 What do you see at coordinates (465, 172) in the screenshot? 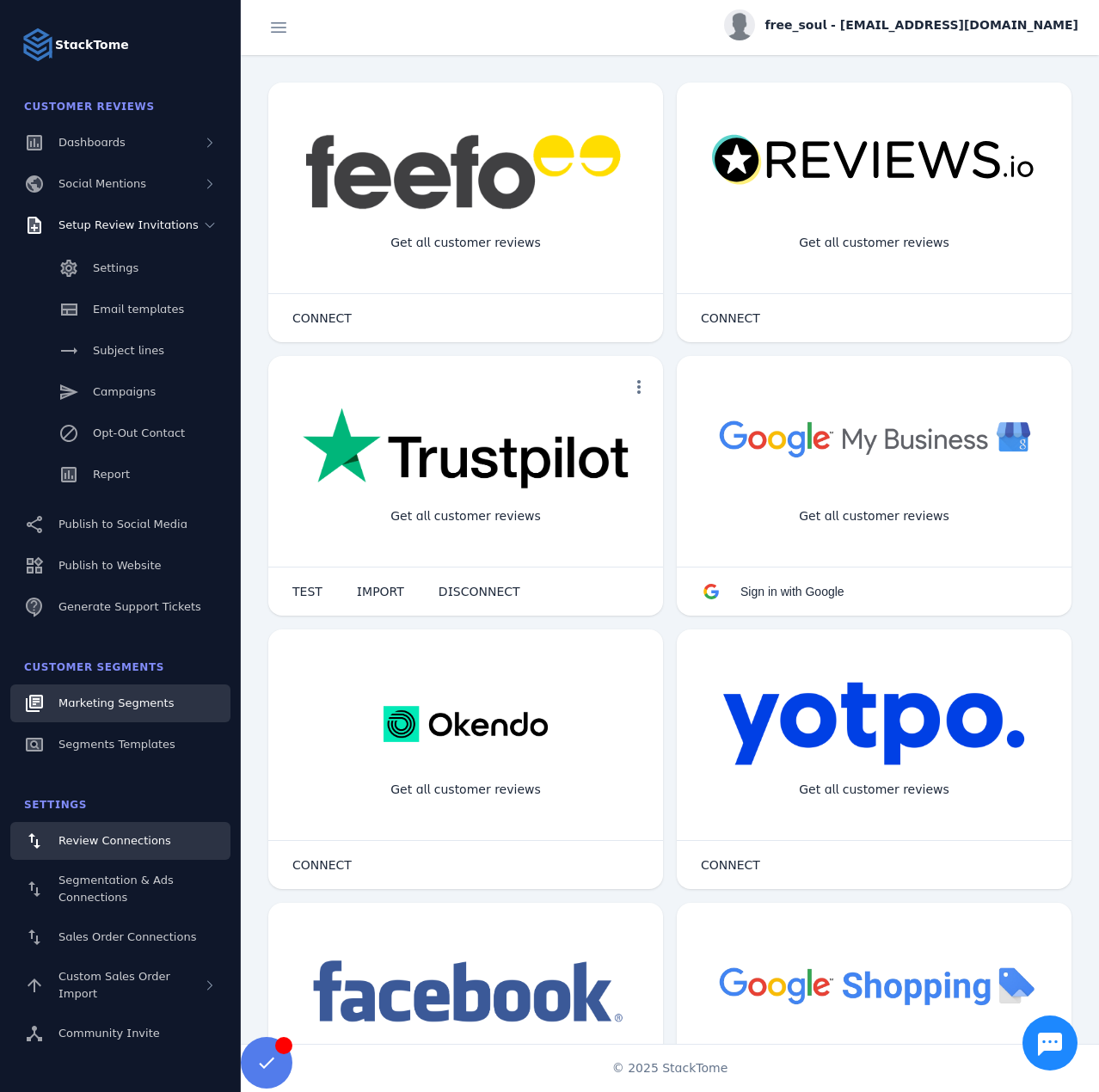
I see `img: feefo.png` at bounding box center [465, 172].